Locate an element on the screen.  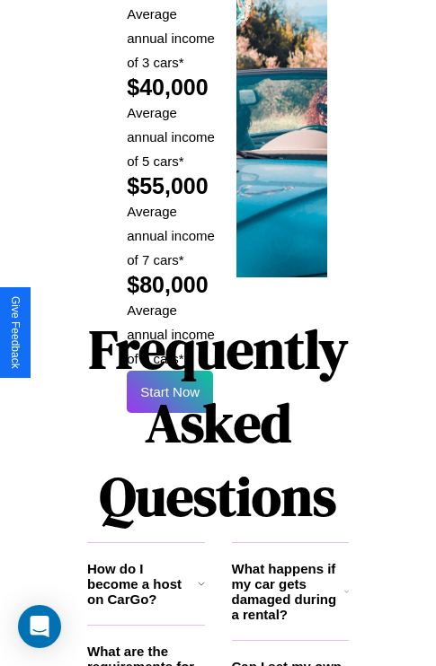
h1: Frequently Asked Questions is located at coordinates (217, 423).